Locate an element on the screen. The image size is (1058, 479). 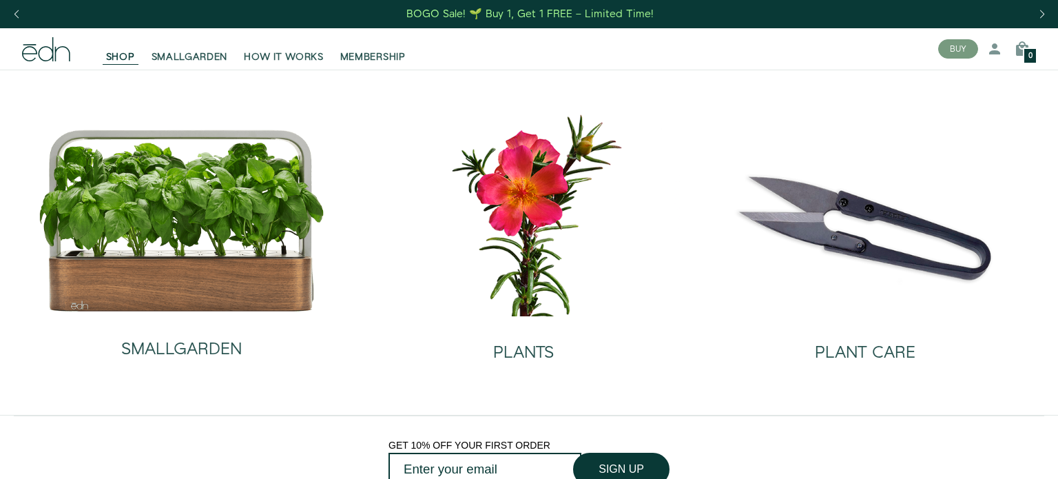
button: BUY is located at coordinates (958, 49).